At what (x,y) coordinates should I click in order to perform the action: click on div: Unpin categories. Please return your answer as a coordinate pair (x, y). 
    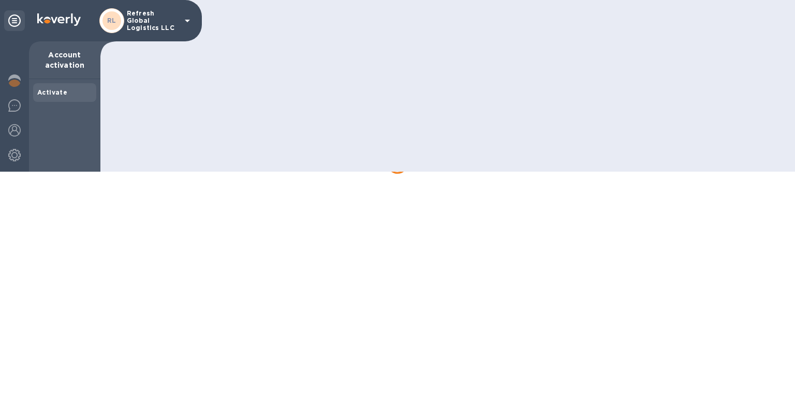
    Looking at the image, I should click on (14, 21).